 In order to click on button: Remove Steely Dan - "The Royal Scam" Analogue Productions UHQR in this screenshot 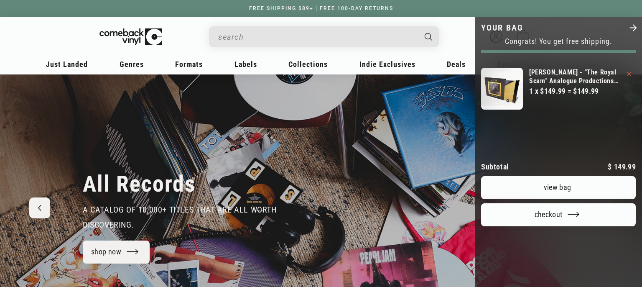, I will do `click(629, 74)`.